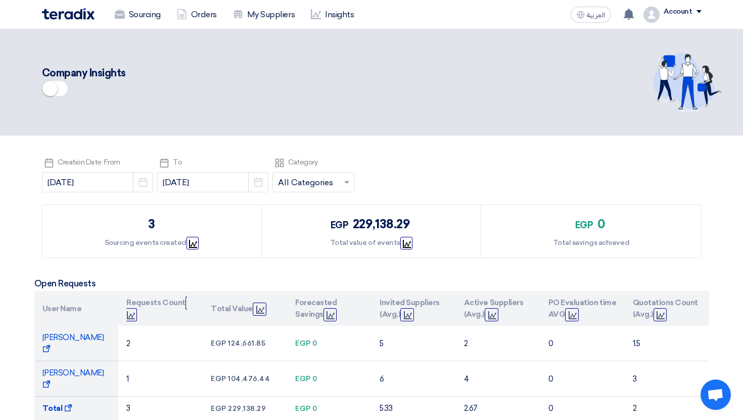 Image resolution: width=743 pixels, height=420 pixels. I want to click on th: Invited Suppliers (Avg.), so click(413, 308).